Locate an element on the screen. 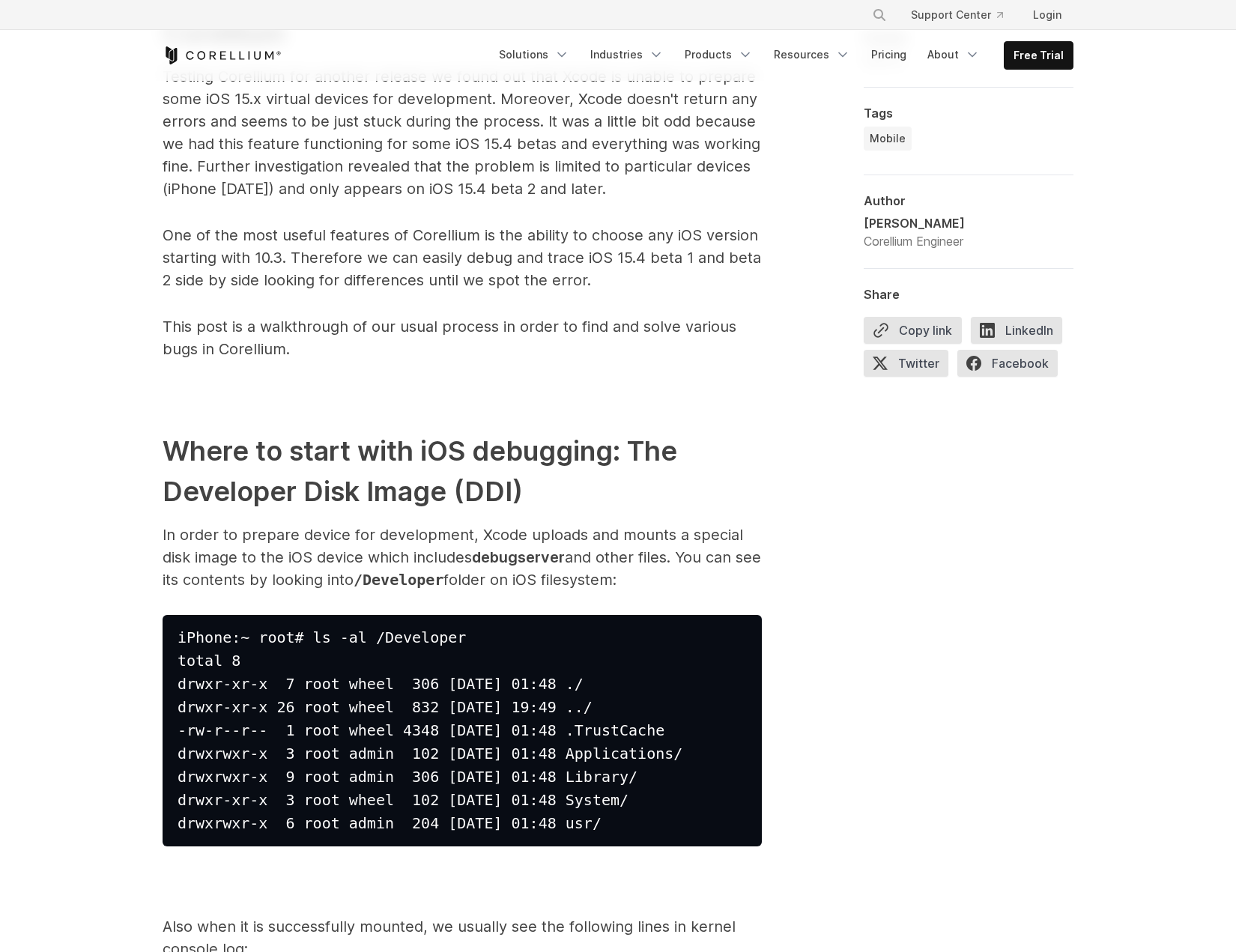 The height and width of the screenshot is (952, 1236). div: Share is located at coordinates (969, 294).